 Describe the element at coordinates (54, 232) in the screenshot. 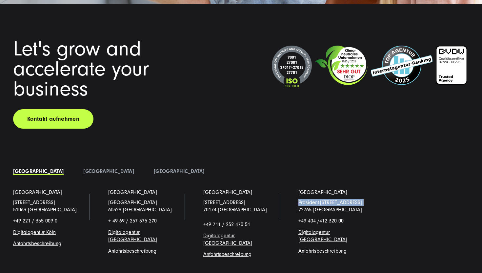

I see `span: n` at that location.